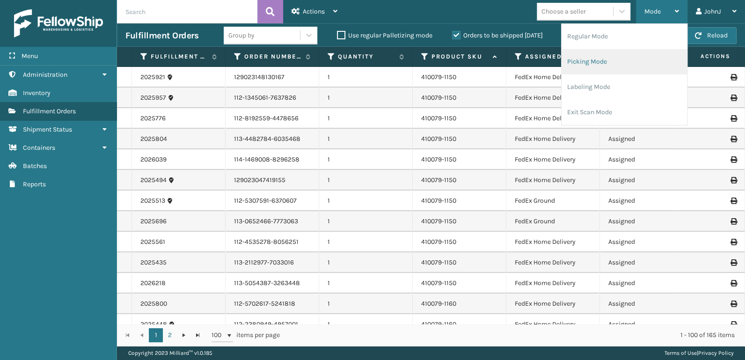  Describe the element at coordinates (272, 283) in the screenshot. I see `td: 113-5054387-3263448` at that location.